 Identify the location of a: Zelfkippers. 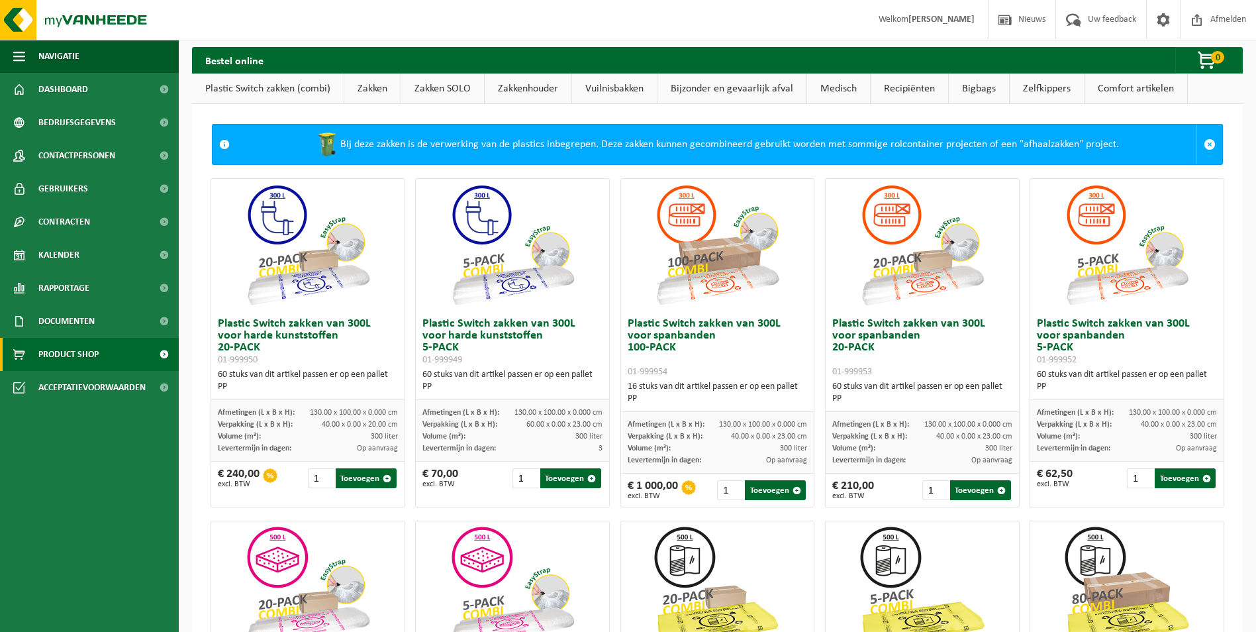
(1047, 89).